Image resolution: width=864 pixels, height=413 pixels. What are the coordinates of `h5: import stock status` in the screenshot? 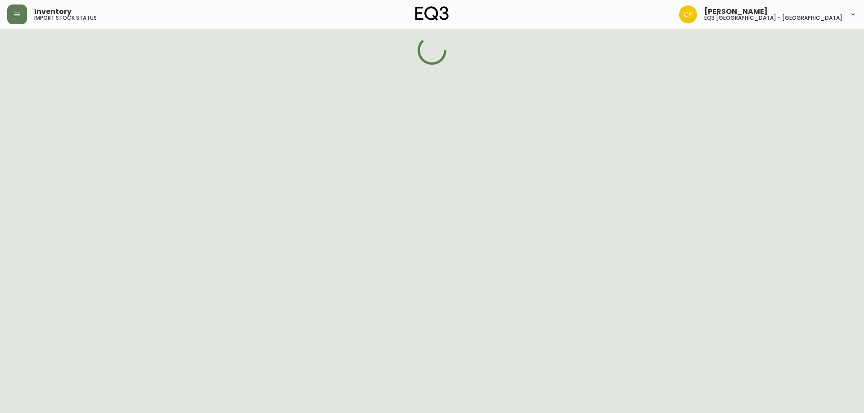 It's located at (65, 18).